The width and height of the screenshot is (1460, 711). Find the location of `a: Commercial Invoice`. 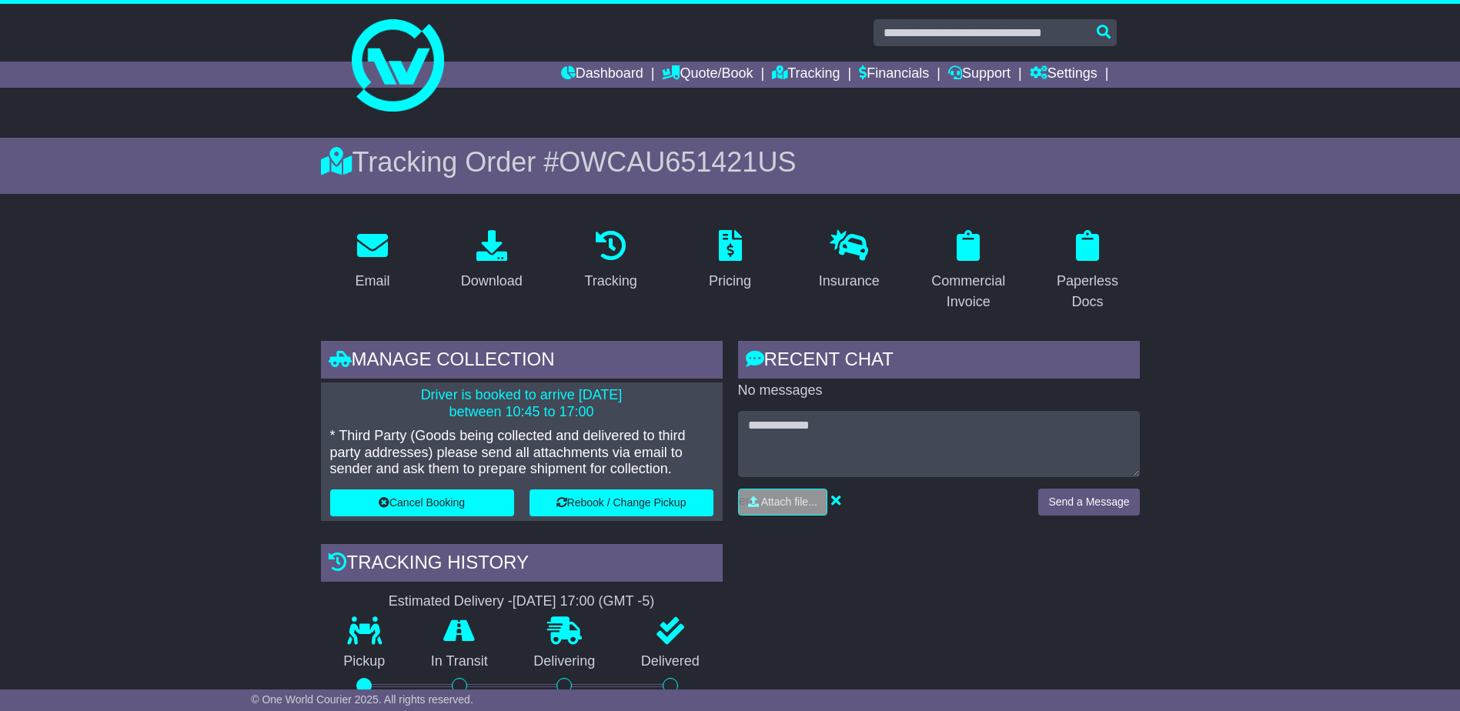

a: Commercial Invoice is located at coordinates (968, 271).